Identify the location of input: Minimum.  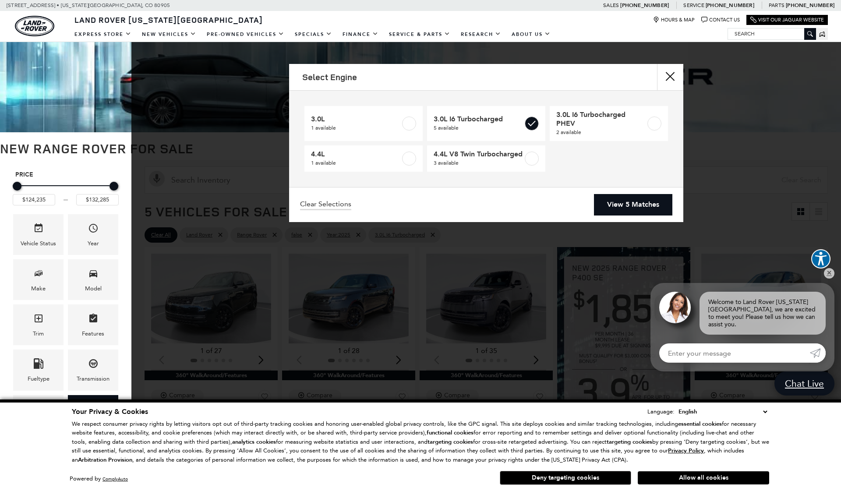
(34, 200).